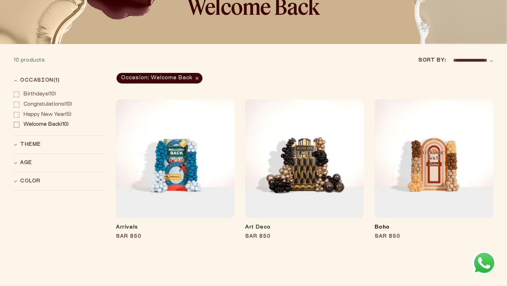 This screenshot has height=286, width=507. Describe the element at coordinates (40, 80) in the screenshot. I see `span: Occasion` at that location.